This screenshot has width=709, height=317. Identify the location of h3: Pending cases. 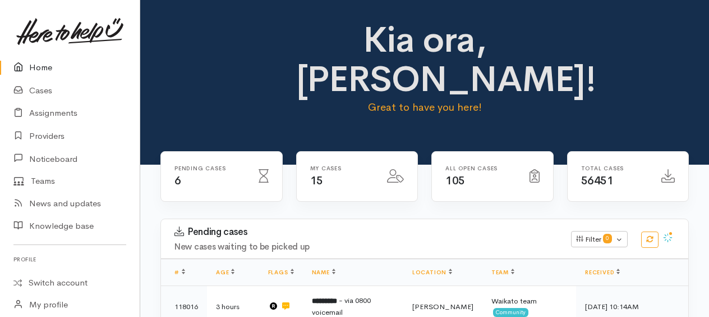
(366, 232).